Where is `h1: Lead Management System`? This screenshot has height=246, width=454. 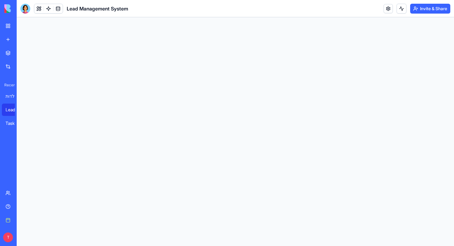
h1: Lead Management System is located at coordinates (97, 9).